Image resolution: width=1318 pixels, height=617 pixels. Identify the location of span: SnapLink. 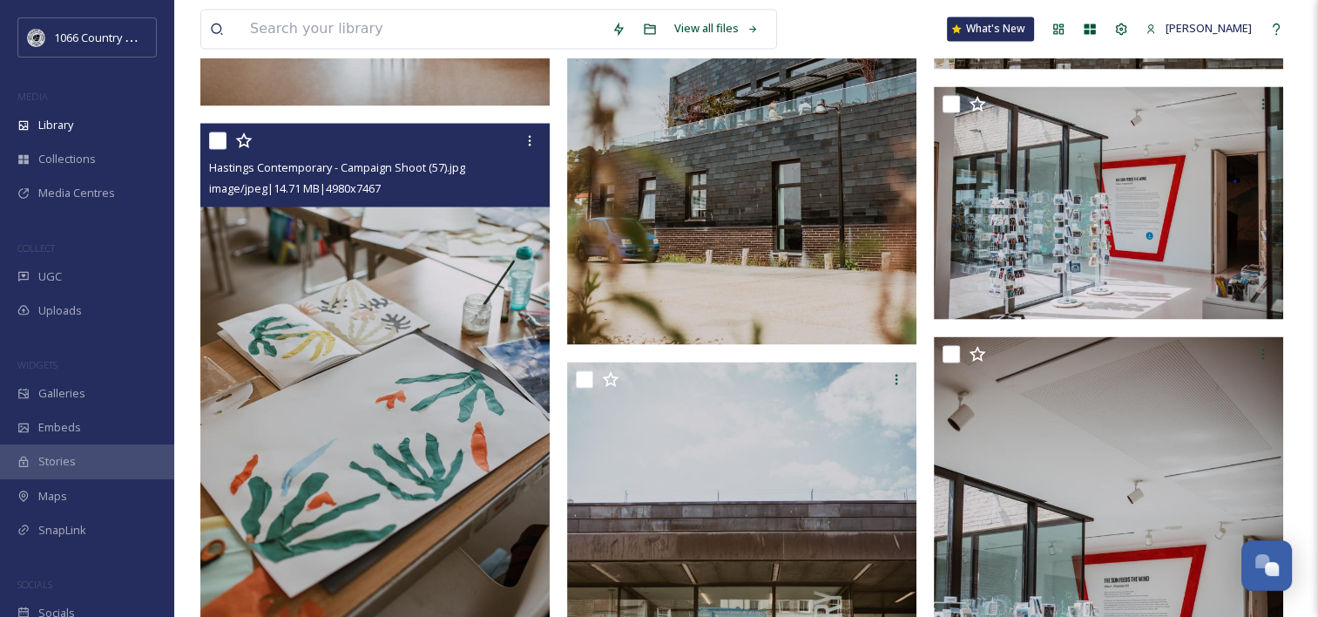
(62, 530).